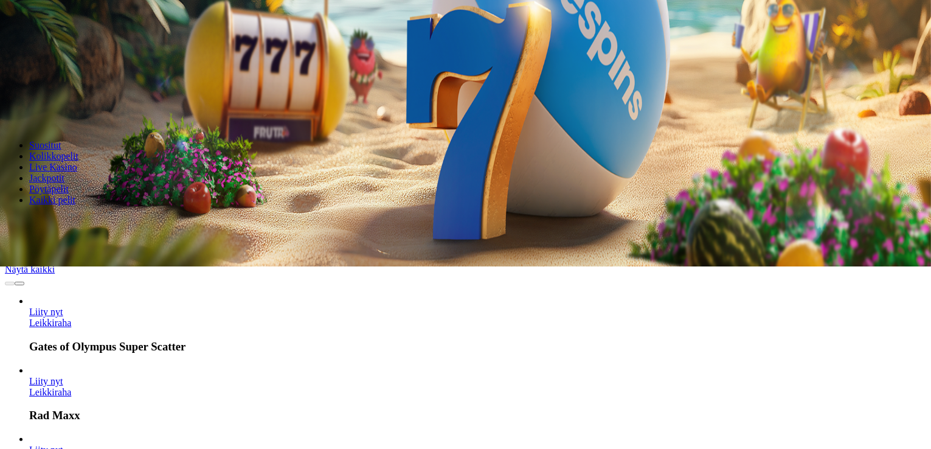 The height and width of the screenshot is (449, 931). What do you see at coordinates (477, 393) in the screenshot?
I see `article: Rad Maxx` at bounding box center [477, 393].